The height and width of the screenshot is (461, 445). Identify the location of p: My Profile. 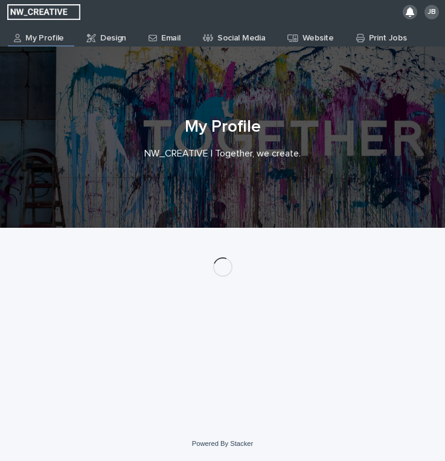
(45, 34).